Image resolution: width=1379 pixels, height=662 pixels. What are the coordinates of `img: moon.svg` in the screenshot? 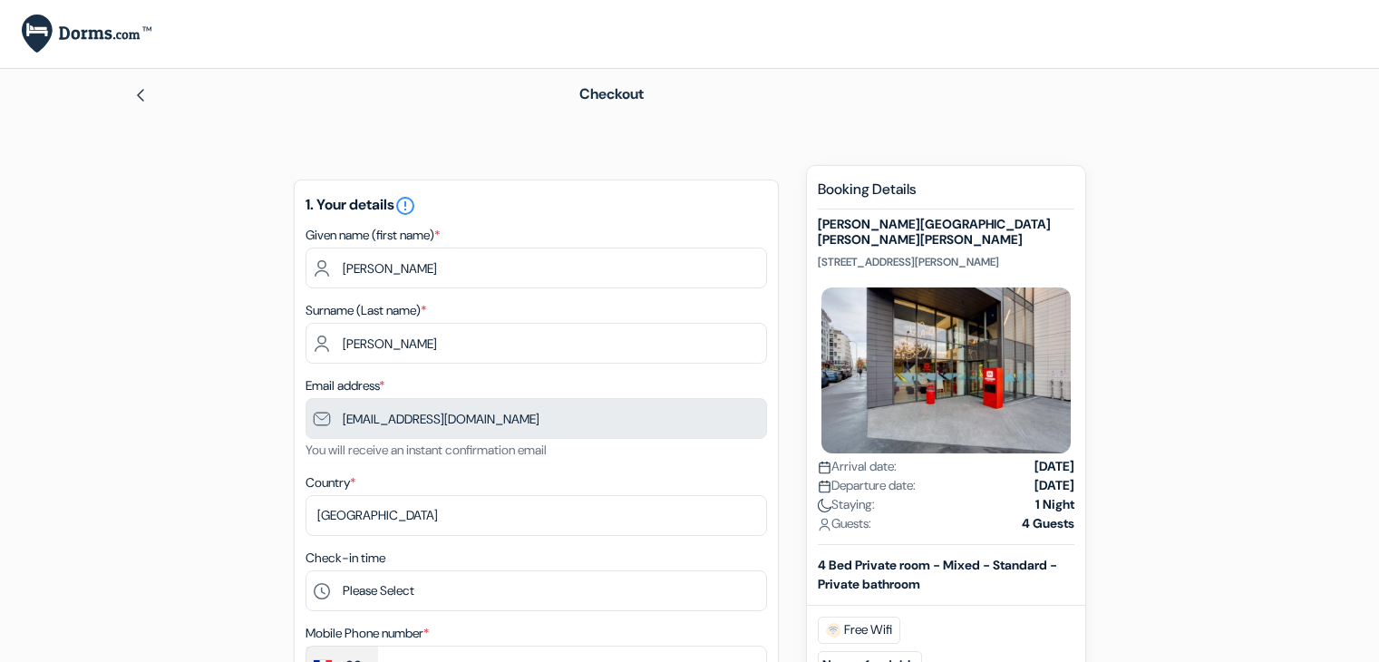 It's located at (824, 505).